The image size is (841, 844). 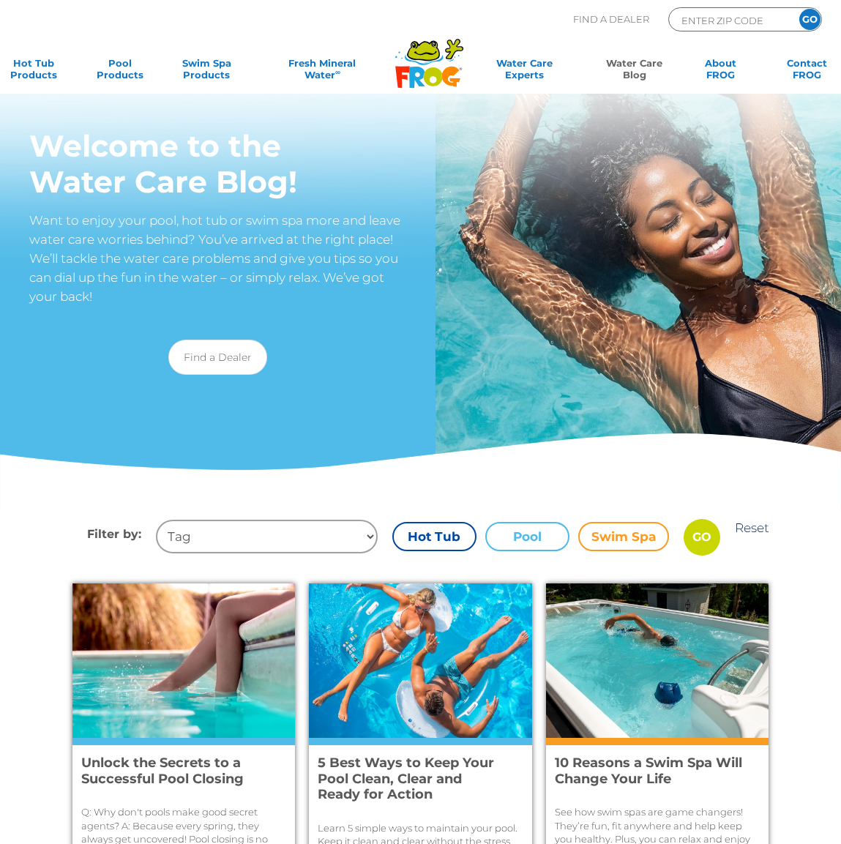 I want to click on a: Find a Dealer, so click(x=217, y=357).